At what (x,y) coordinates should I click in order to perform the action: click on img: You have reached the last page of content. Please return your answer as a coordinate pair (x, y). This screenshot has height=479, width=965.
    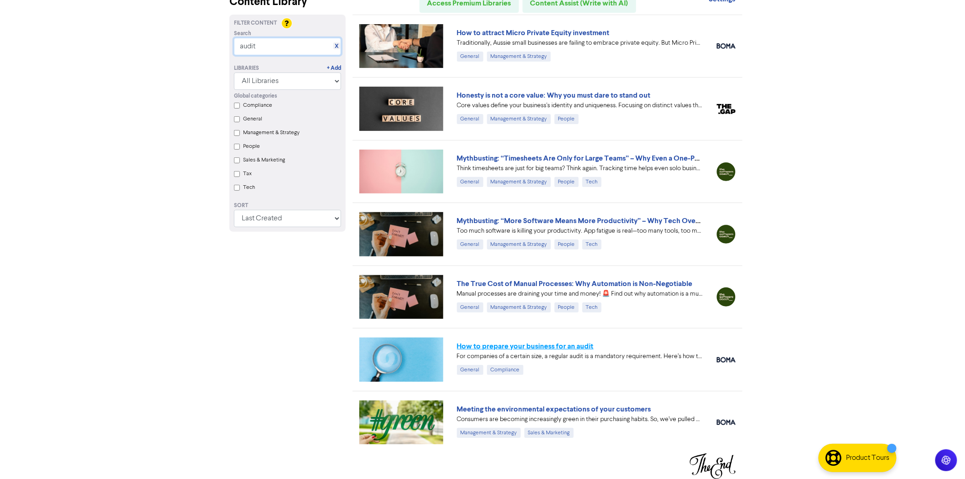
    Looking at the image, I should click on (713, 466).